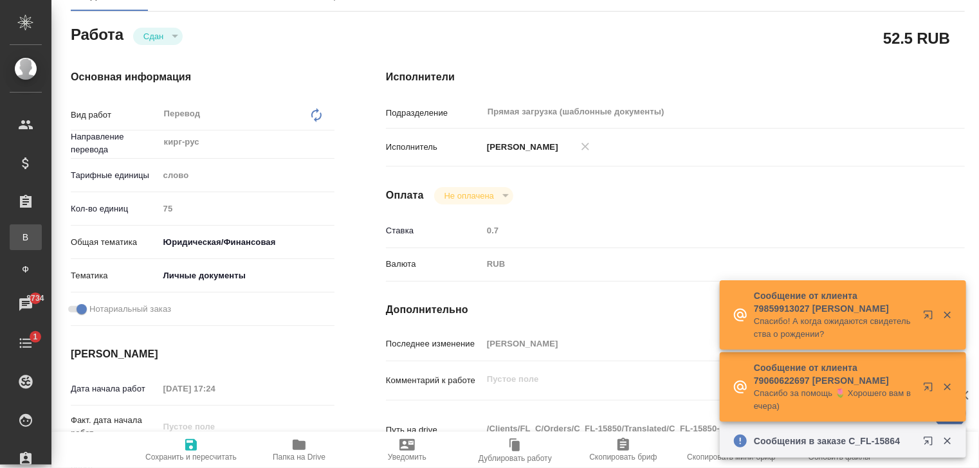 Image resolution: width=979 pixels, height=468 pixels. Describe the element at coordinates (623, 450) in the screenshot. I see `button: Скопировать бриф` at that location.